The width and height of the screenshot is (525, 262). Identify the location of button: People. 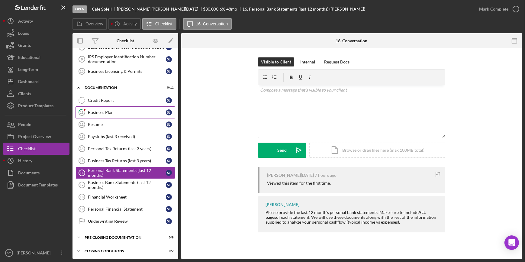
(36, 125).